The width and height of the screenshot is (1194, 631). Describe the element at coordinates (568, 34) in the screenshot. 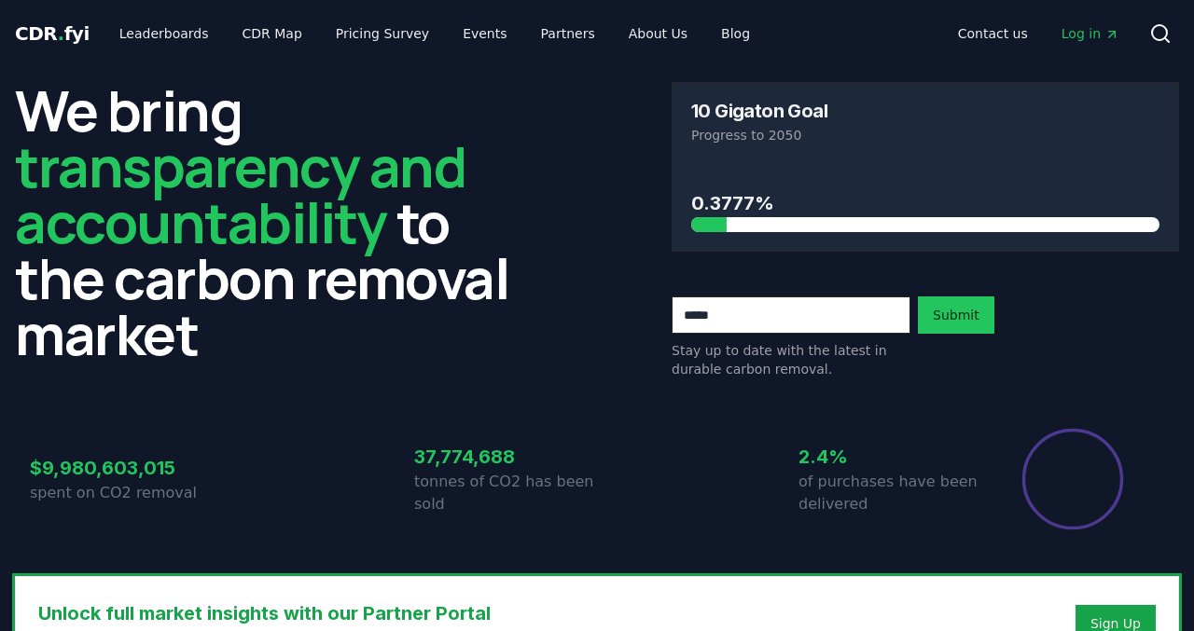

I see `a: Partners` at that location.